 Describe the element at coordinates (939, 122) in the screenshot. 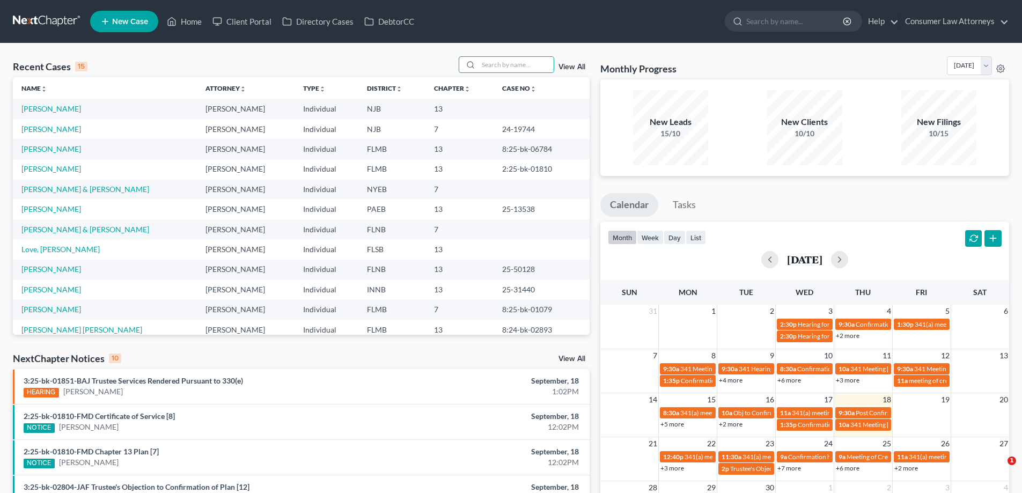

I see `div: New Filings` at that location.